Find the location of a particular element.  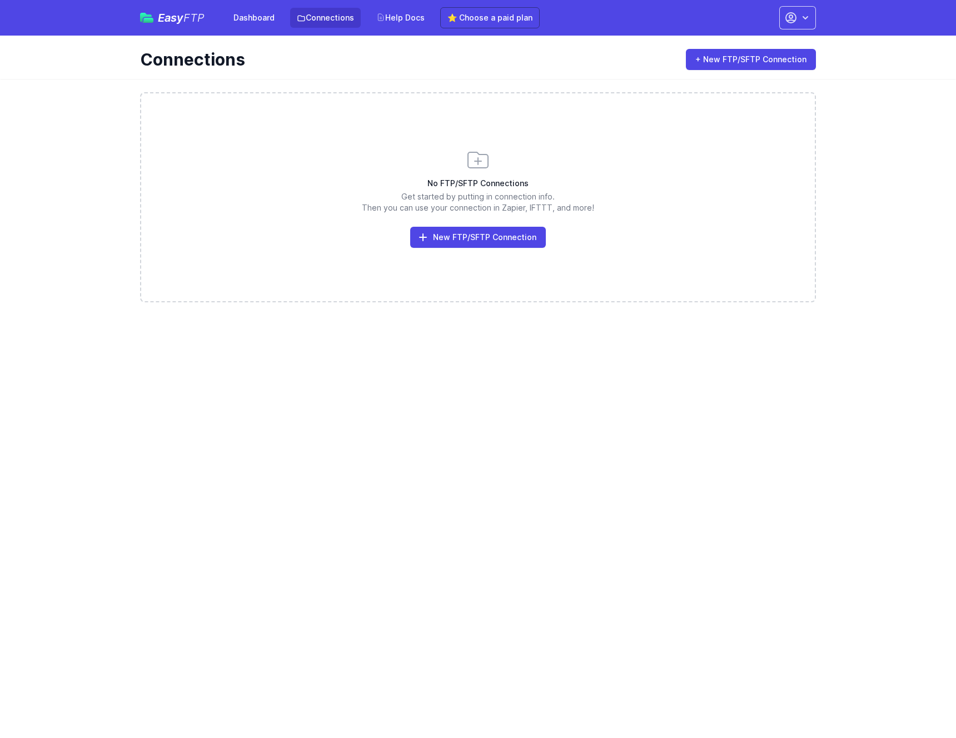

a: + New FTP/SFTP Connection is located at coordinates (751, 59).